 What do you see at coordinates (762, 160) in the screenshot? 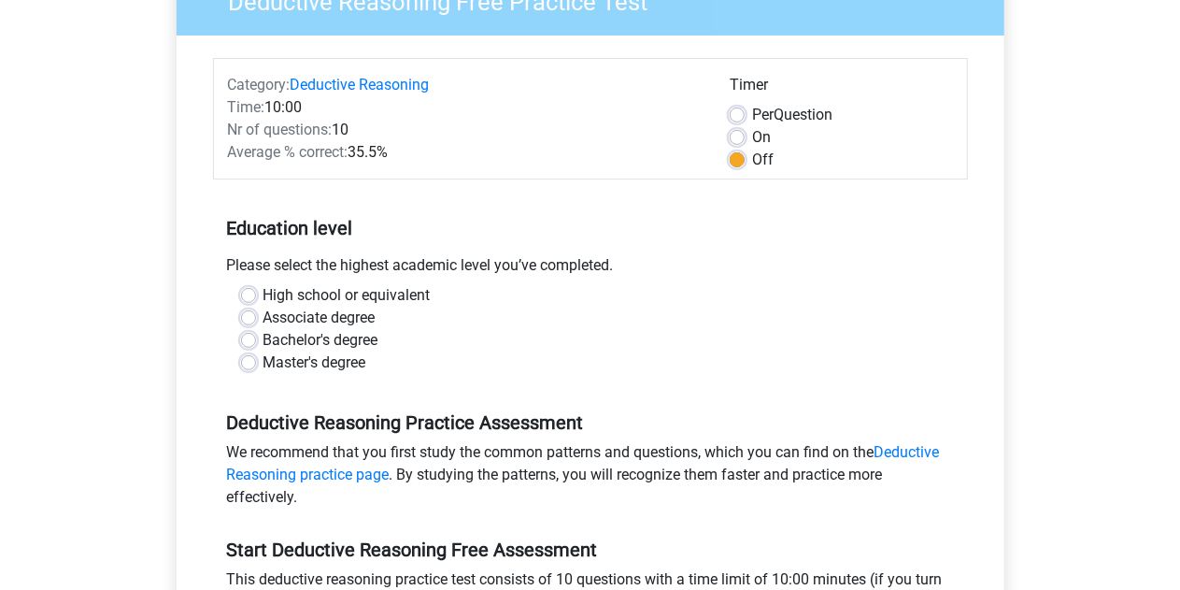
I see `label: Off` at bounding box center [762, 160].